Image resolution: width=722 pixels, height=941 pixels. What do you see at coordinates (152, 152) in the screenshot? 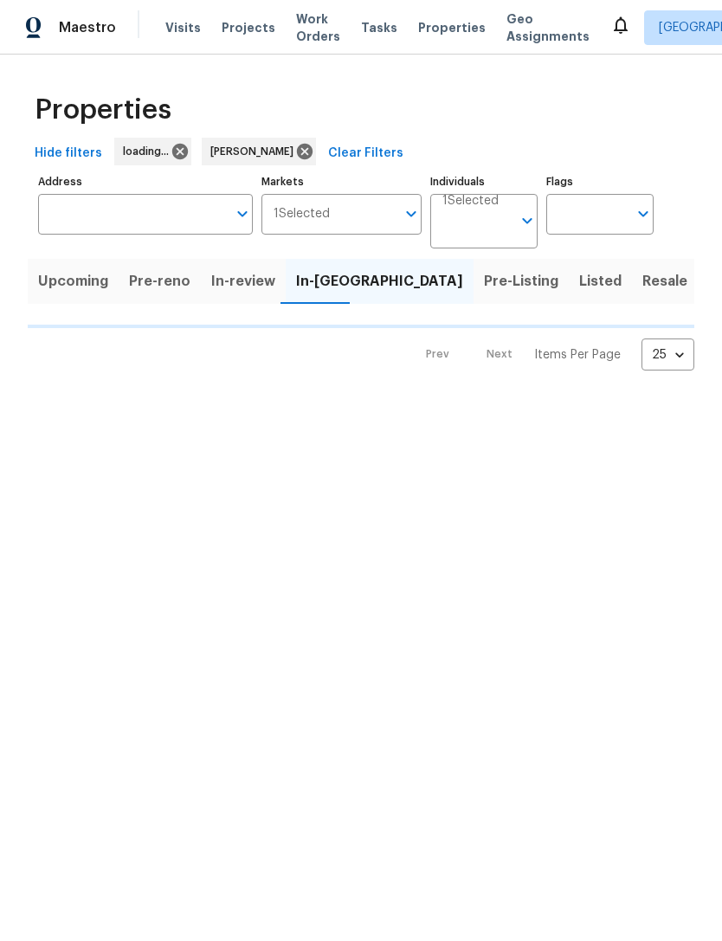
I see `div: loading...` at bounding box center [152, 152].